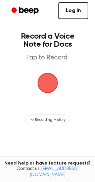  Describe the element at coordinates (50, 120) in the screenshot. I see `span: Recording History` at that location.